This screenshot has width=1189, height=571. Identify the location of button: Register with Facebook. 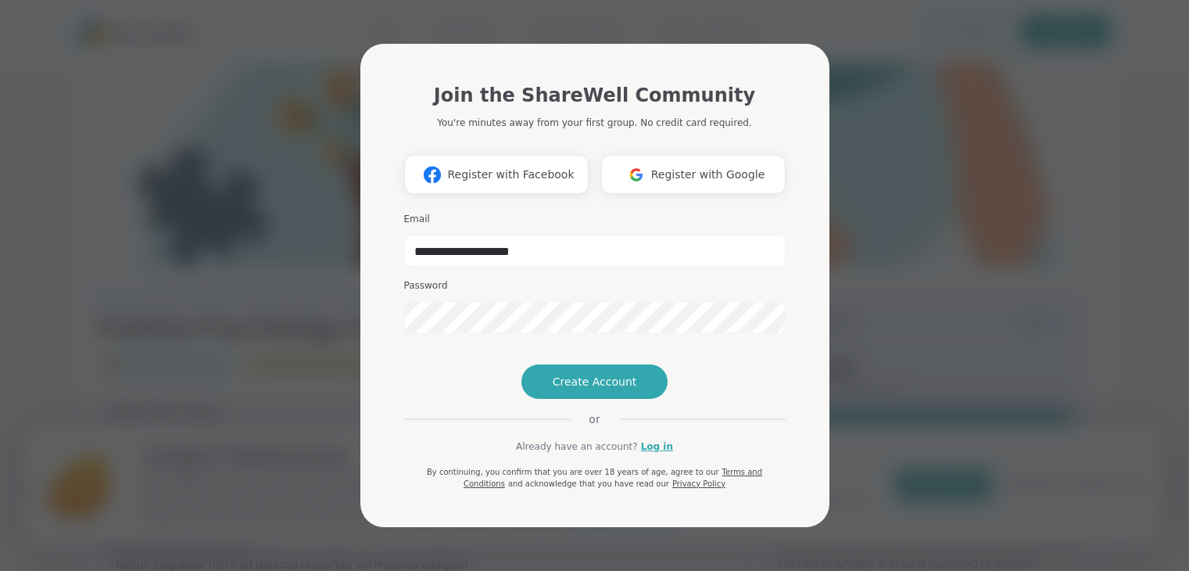
(496, 174).